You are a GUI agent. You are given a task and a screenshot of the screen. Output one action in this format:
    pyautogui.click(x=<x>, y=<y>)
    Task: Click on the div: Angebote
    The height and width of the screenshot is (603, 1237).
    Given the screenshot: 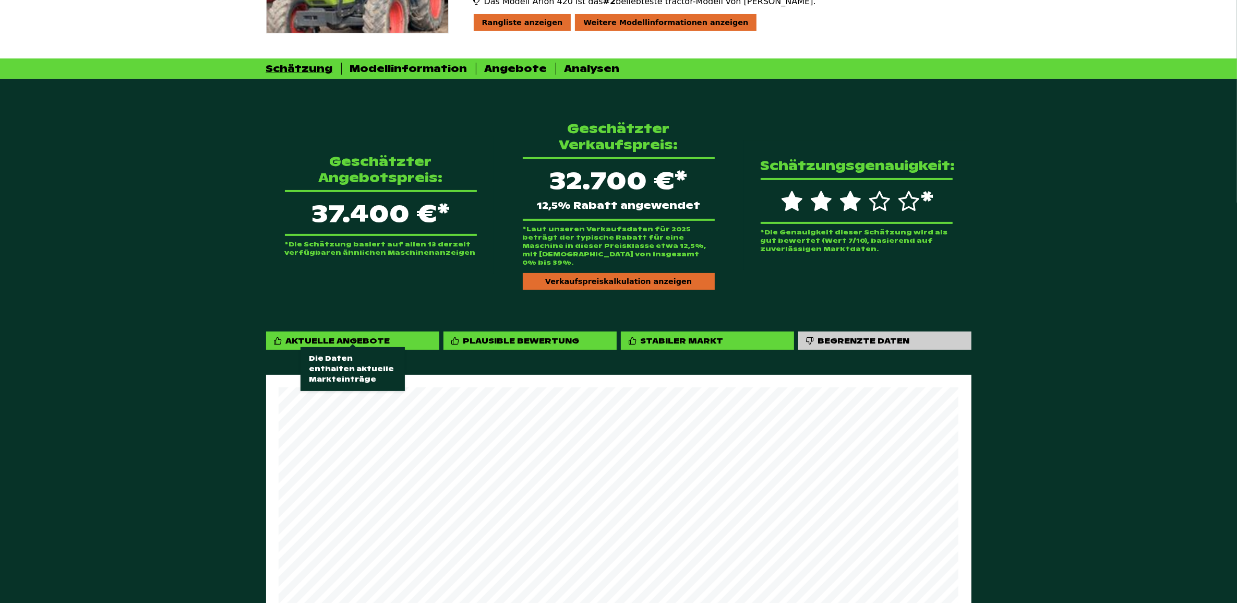 What is the action you would take?
    pyautogui.click(x=516, y=68)
    